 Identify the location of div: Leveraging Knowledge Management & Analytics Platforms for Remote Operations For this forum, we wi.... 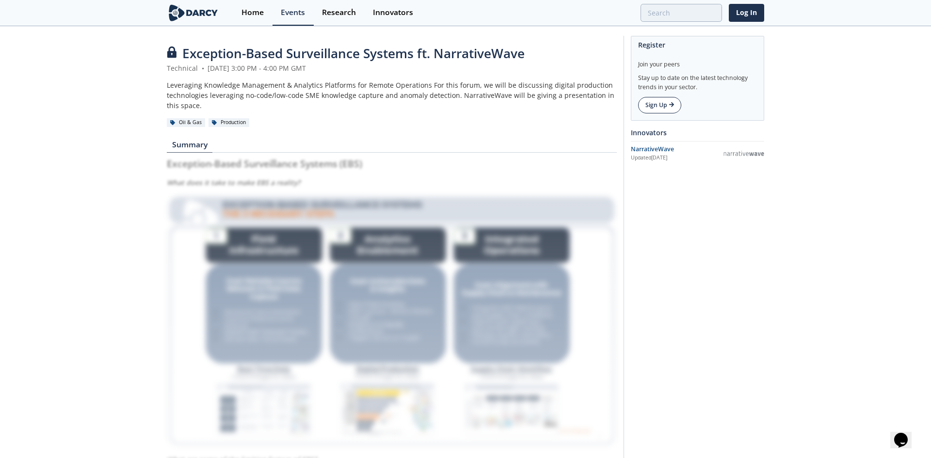
(392, 95).